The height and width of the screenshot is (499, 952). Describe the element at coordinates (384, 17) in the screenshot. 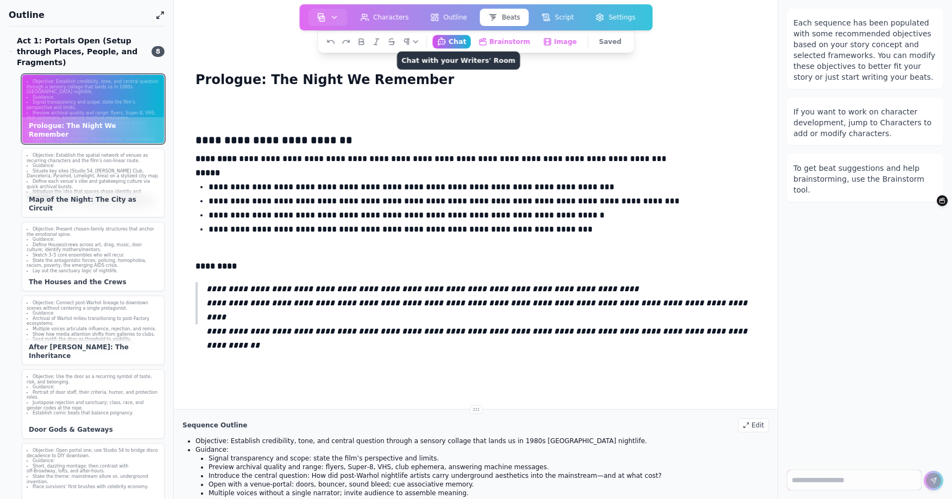

I see `button: Characters` at that location.